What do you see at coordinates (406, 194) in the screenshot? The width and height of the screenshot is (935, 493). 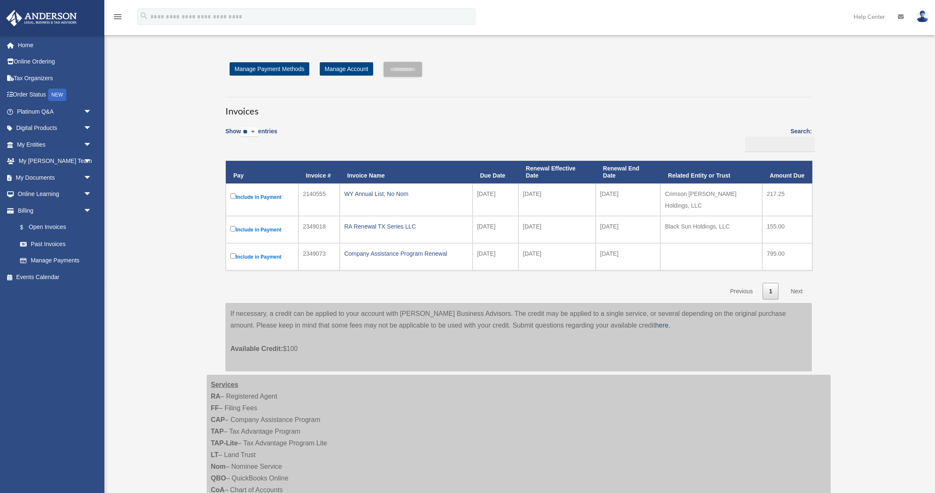 I see `div: WY Annual List, No Nom` at bounding box center [406, 194].